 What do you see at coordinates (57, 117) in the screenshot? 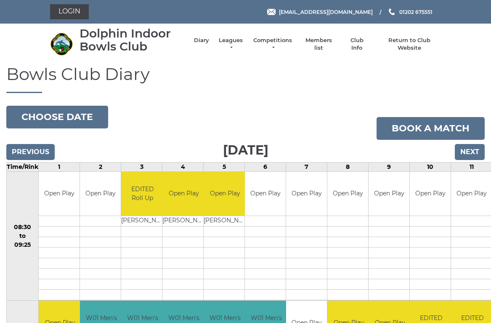
I see `button: Choose date` at bounding box center [57, 117].